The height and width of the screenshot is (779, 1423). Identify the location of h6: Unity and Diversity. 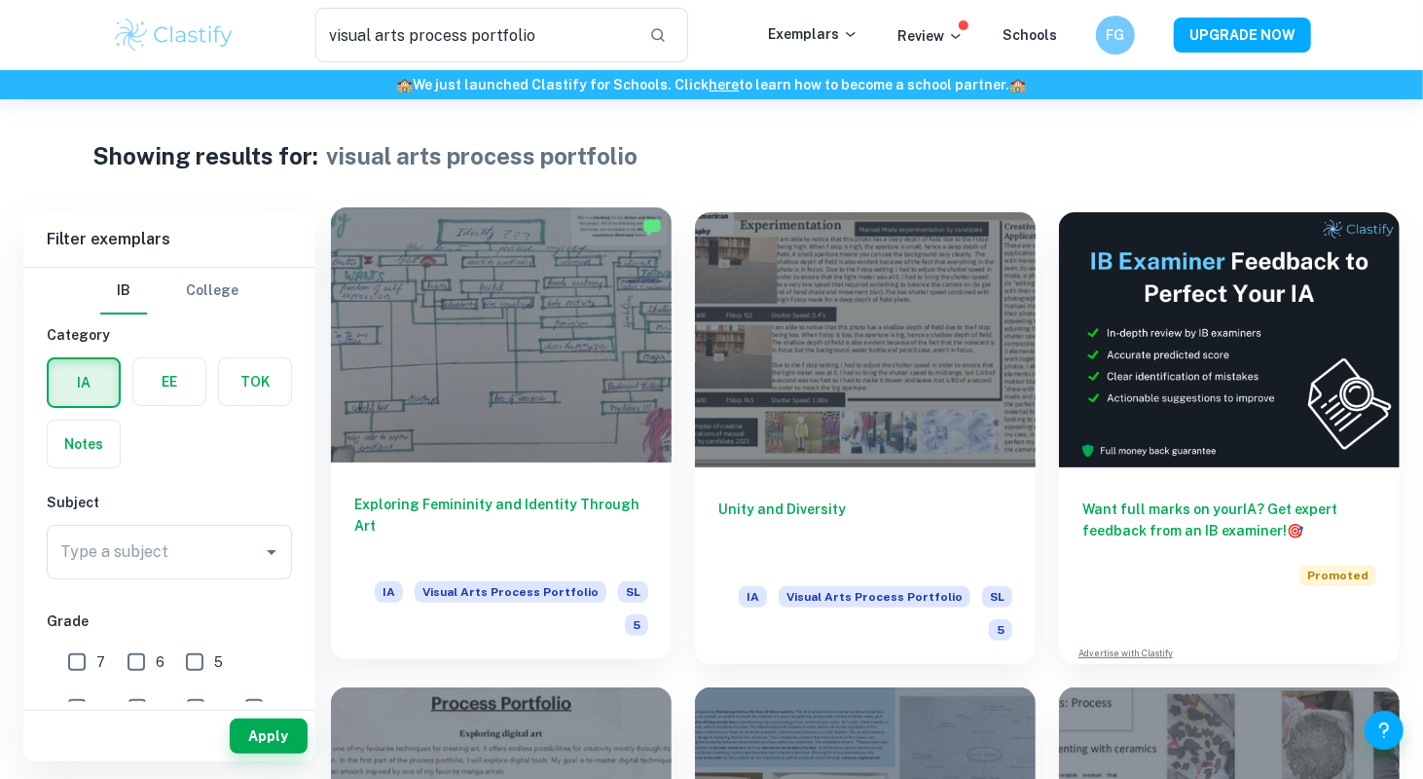
(866, 531).